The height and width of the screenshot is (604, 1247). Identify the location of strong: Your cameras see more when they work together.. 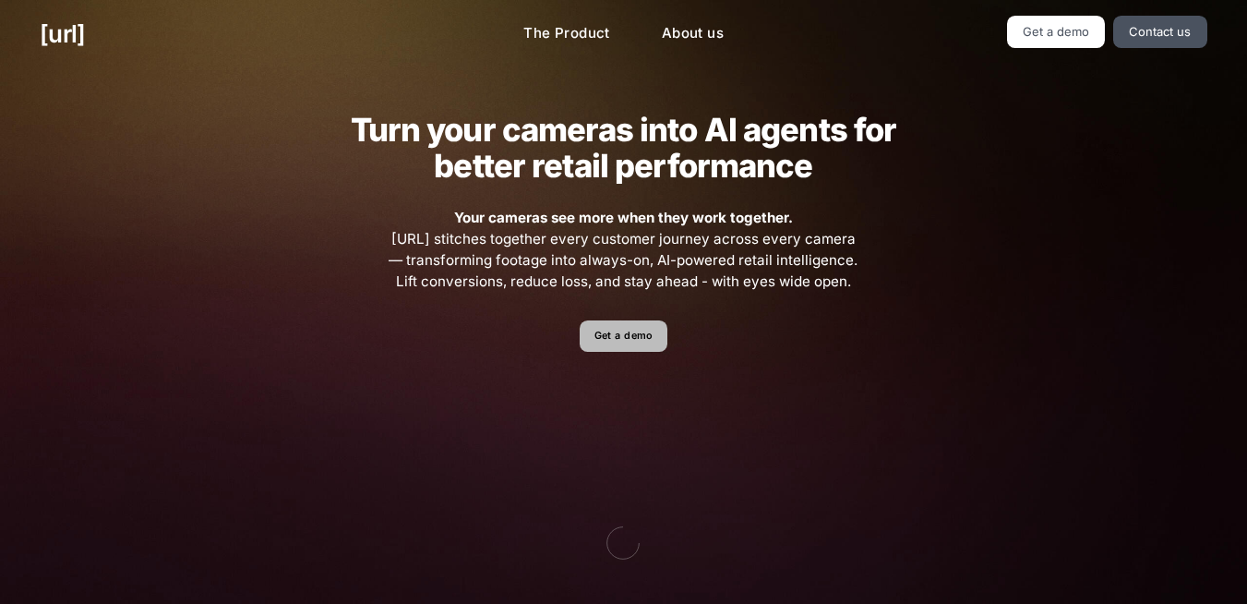
(623, 217).